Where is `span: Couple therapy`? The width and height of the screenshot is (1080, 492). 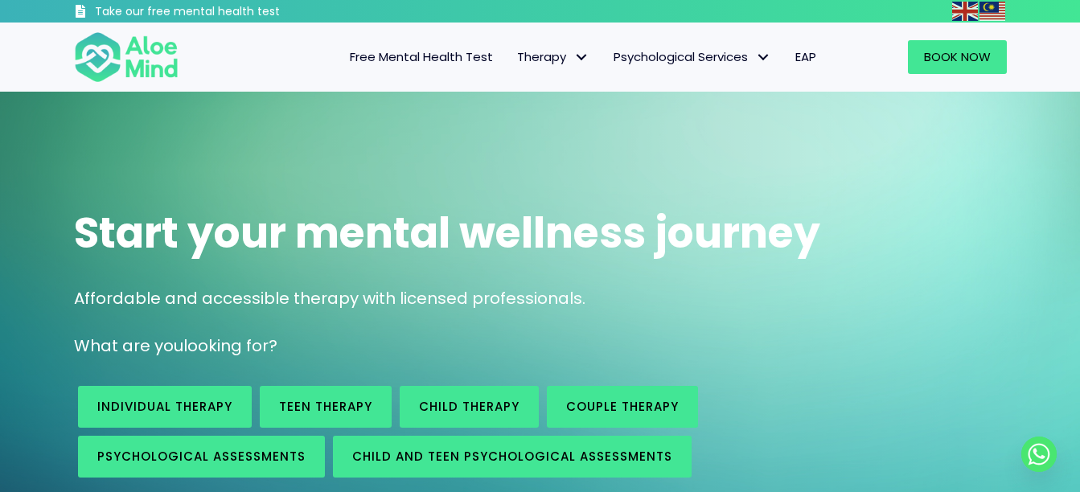 span: Couple therapy is located at coordinates (622, 406).